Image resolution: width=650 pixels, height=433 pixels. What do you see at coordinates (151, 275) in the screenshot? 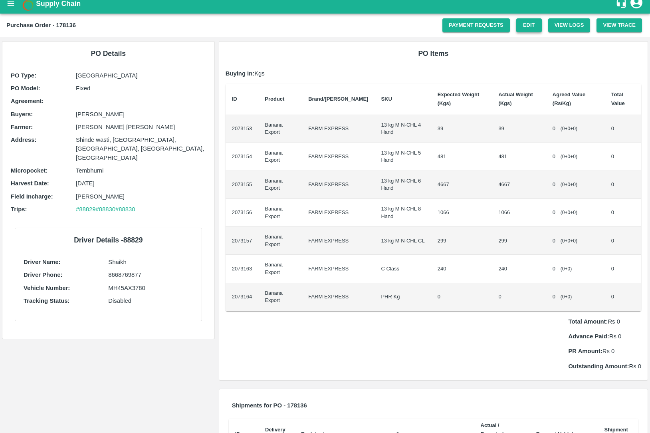
I see `p: 8668769877` at bounding box center [151, 275].